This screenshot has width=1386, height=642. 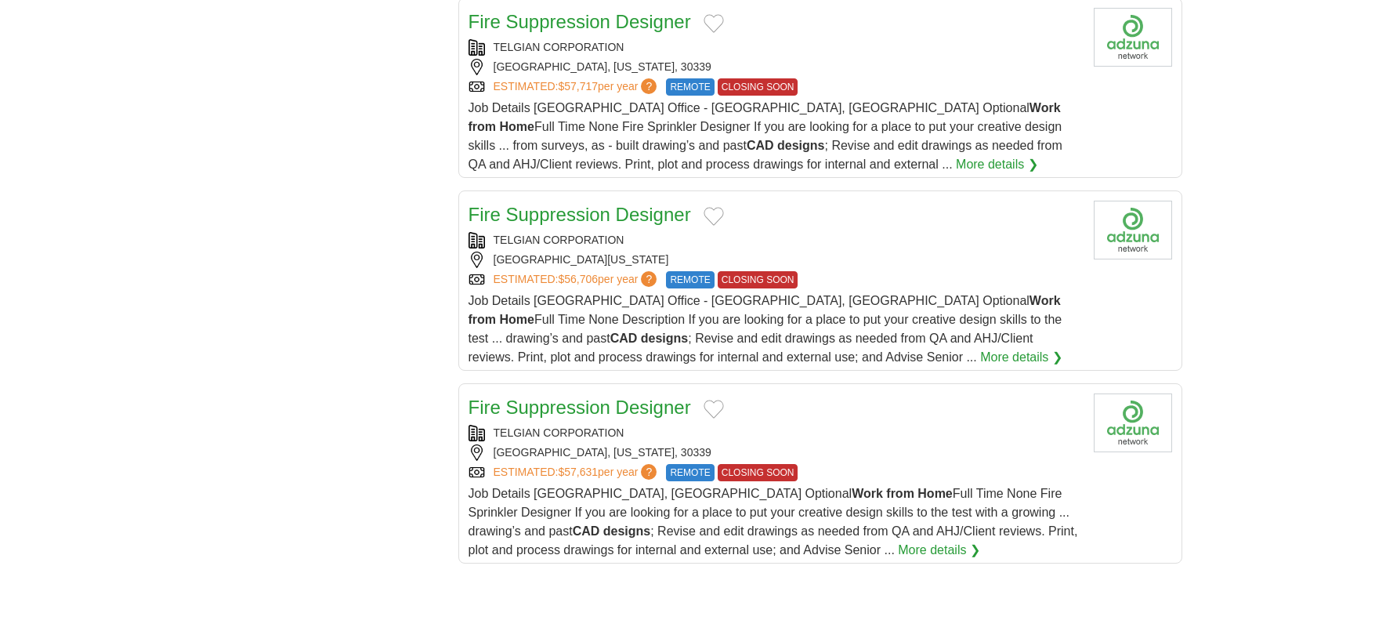 I want to click on span: $57,631, so click(x=577, y=472).